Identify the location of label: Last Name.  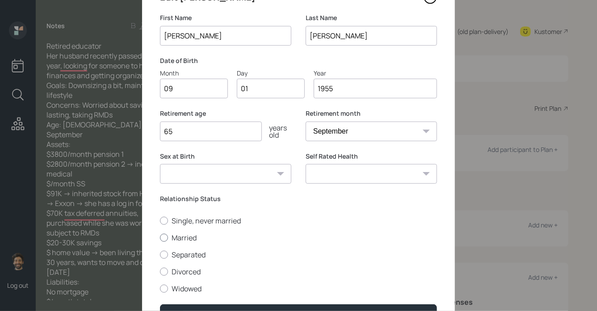
(371, 18).